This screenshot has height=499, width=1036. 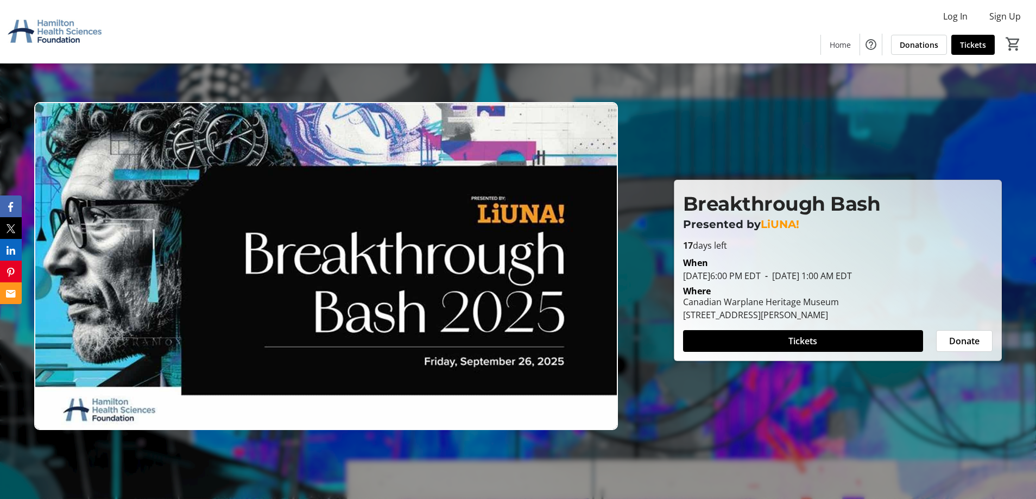 What do you see at coordinates (838, 204) in the screenshot?
I see `p: Breakthrough Bash` at bounding box center [838, 204].